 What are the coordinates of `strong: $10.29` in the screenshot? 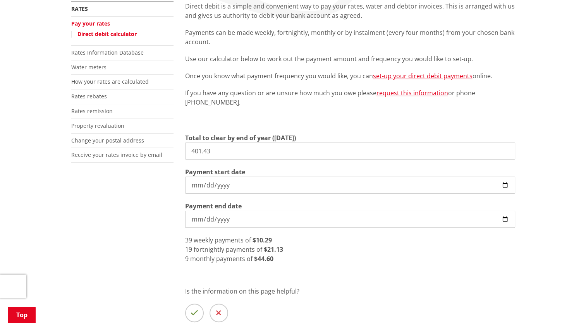 It's located at (262, 240).